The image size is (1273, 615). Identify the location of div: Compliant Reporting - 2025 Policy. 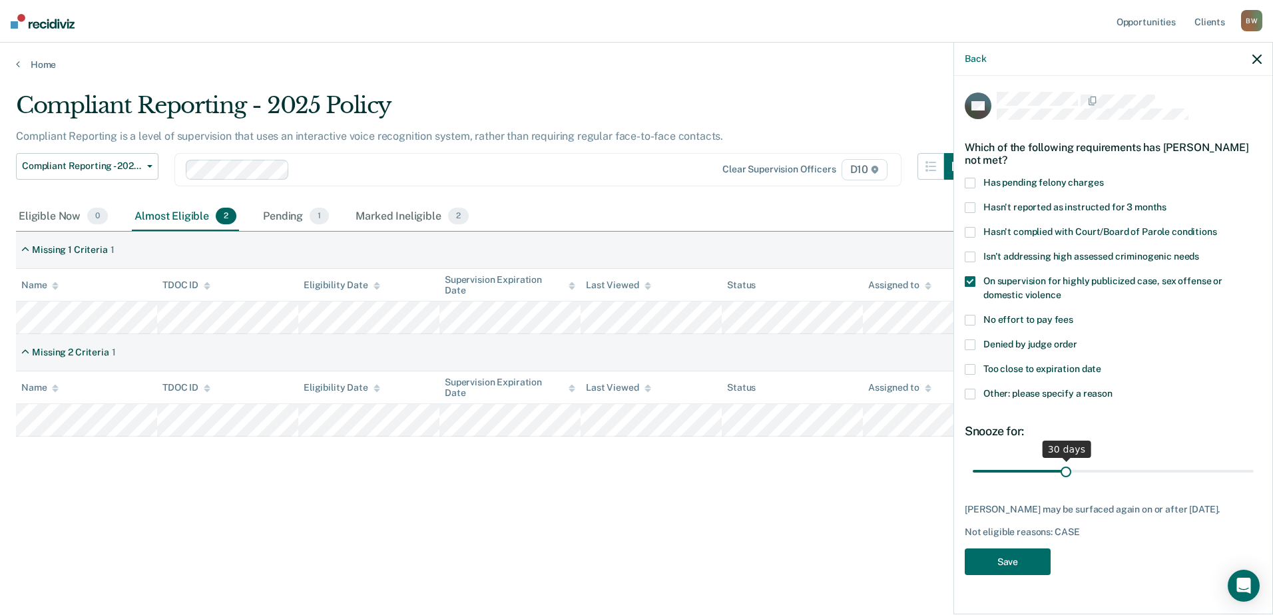
(493, 111).